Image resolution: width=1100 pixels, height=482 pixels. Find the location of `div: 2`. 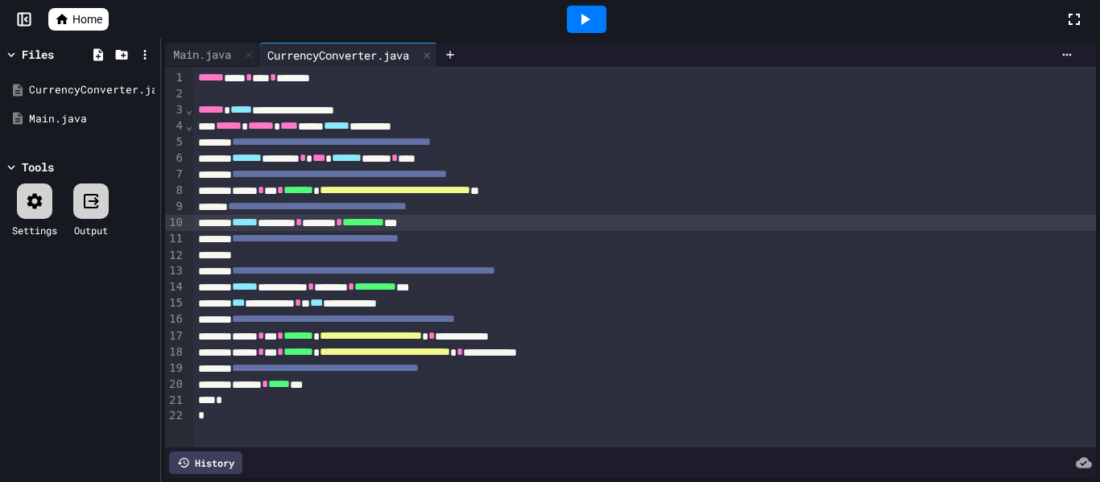

div: 2 is located at coordinates (175, 94).